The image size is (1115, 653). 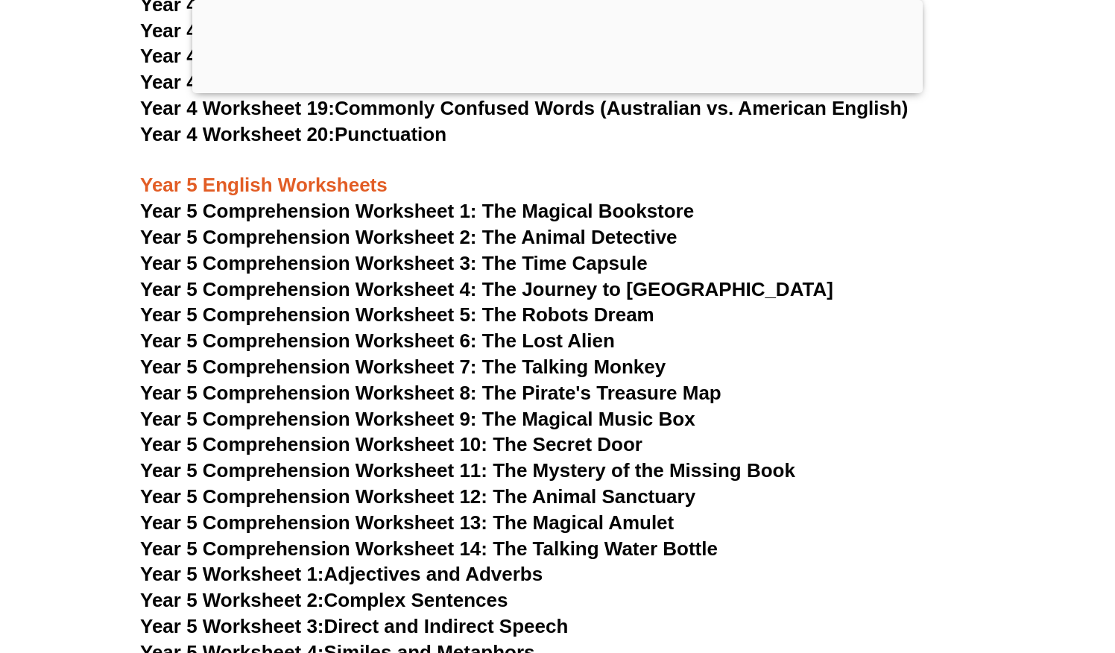 What do you see at coordinates (237, 56) in the screenshot?
I see `span: Year 4 Worksheet 17:` at bounding box center [237, 56].